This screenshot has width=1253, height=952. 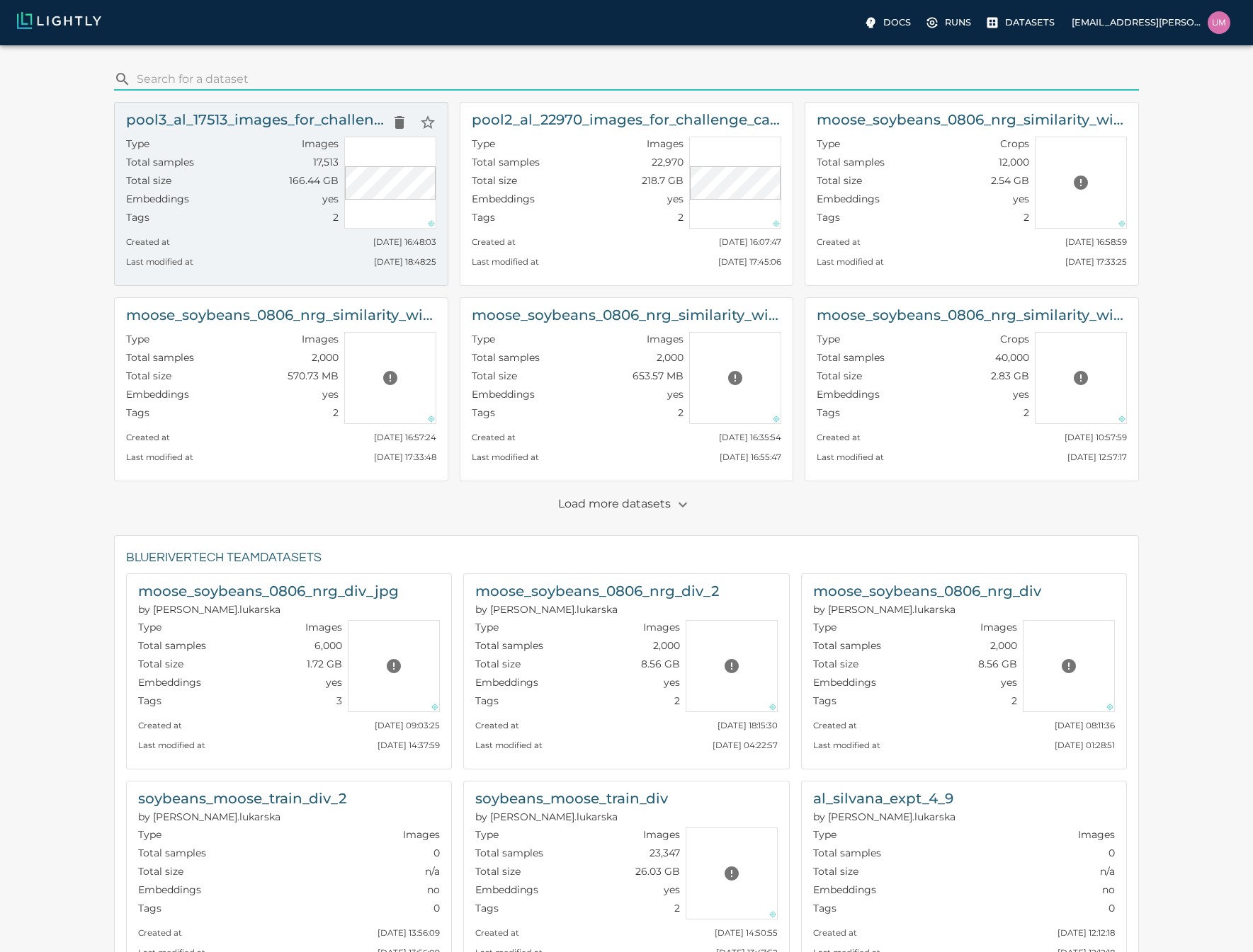 What do you see at coordinates (670, 357) in the screenshot?
I see `p: 2,000` at bounding box center [670, 357].